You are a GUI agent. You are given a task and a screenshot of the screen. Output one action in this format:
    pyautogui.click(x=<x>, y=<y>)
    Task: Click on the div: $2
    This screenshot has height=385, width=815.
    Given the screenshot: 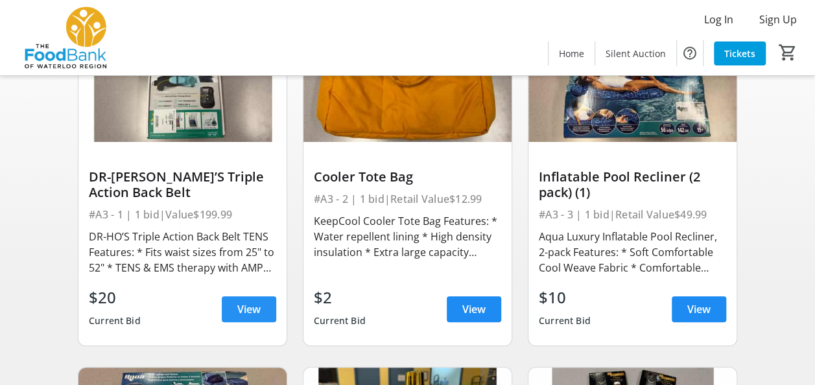 What is the action you would take?
    pyautogui.click(x=340, y=298)
    